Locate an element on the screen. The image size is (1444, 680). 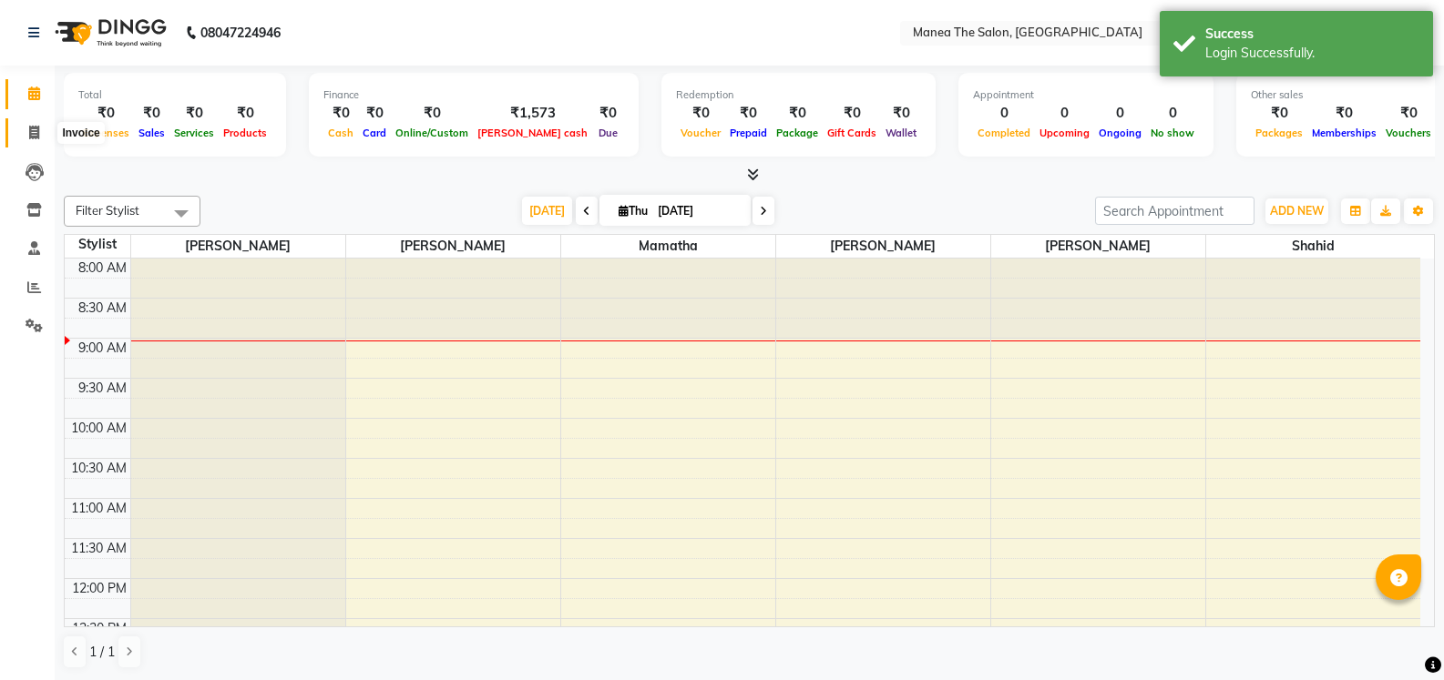
span: Card is located at coordinates (374, 133).